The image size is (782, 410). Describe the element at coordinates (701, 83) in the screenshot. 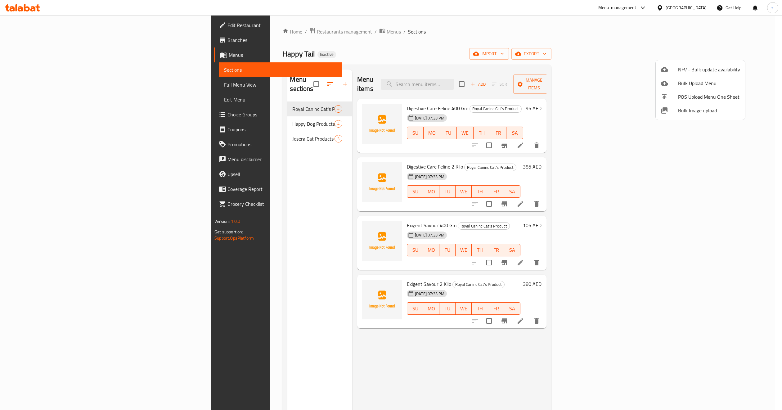

I see `li: Upload bulk menu` at that location.